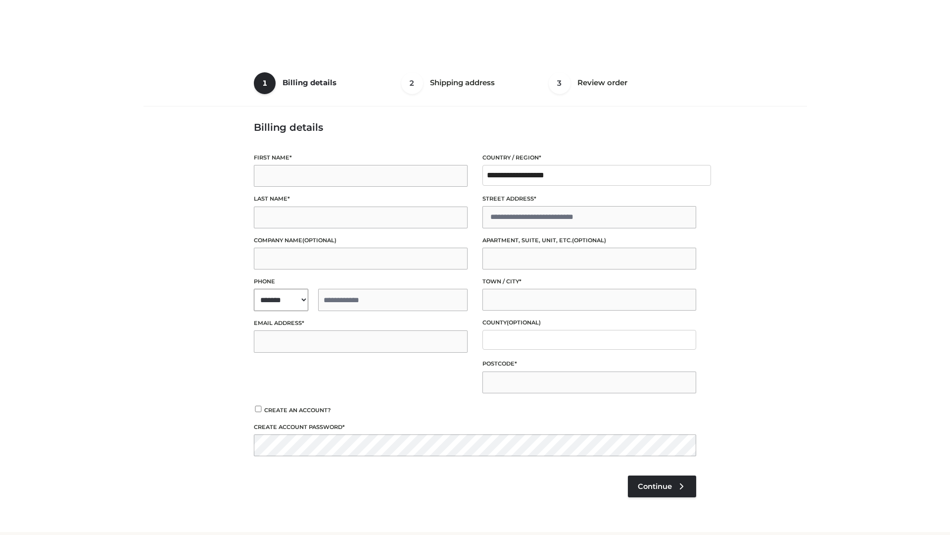 This screenshot has width=950, height=535. Describe the element at coordinates (361, 157) in the screenshot. I see `label: First name` at that location.